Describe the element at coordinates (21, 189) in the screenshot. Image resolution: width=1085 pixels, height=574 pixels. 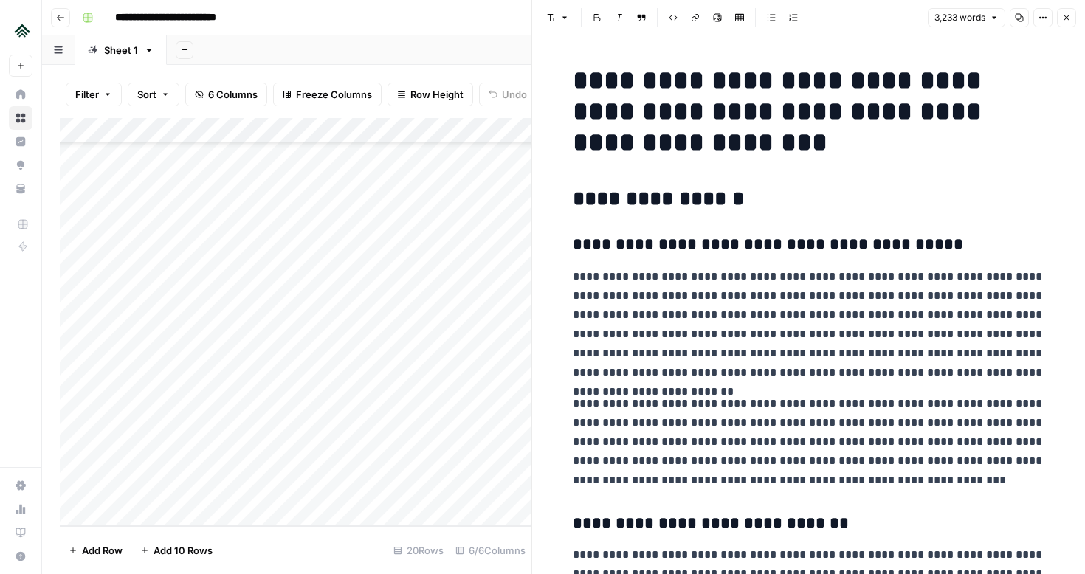
I see `a: Your Data` at that location.